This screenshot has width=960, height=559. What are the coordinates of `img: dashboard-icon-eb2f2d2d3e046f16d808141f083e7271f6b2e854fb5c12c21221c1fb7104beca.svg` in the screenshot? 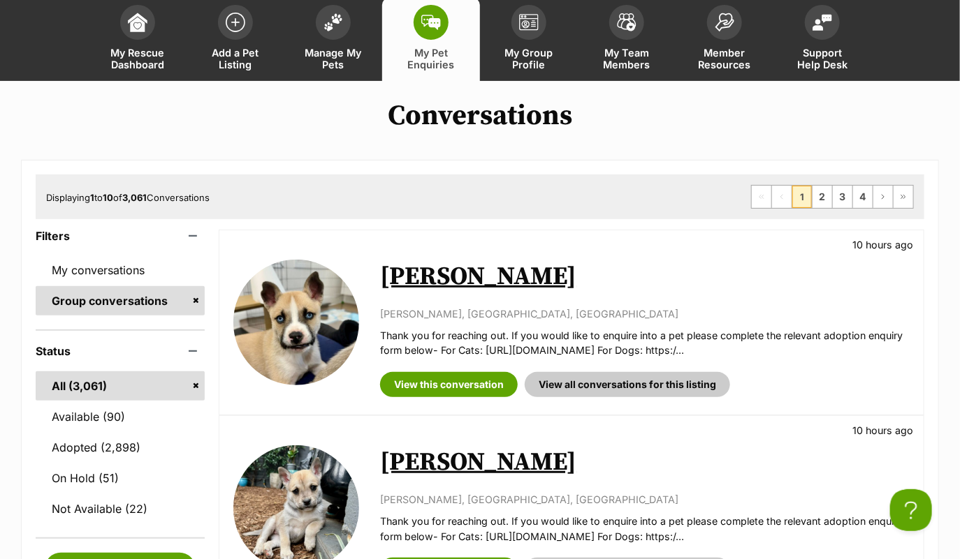 It's located at (138, 22).